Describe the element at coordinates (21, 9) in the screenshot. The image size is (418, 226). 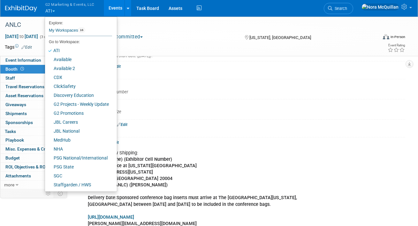
I see `img: ExhibitDay` at that location.